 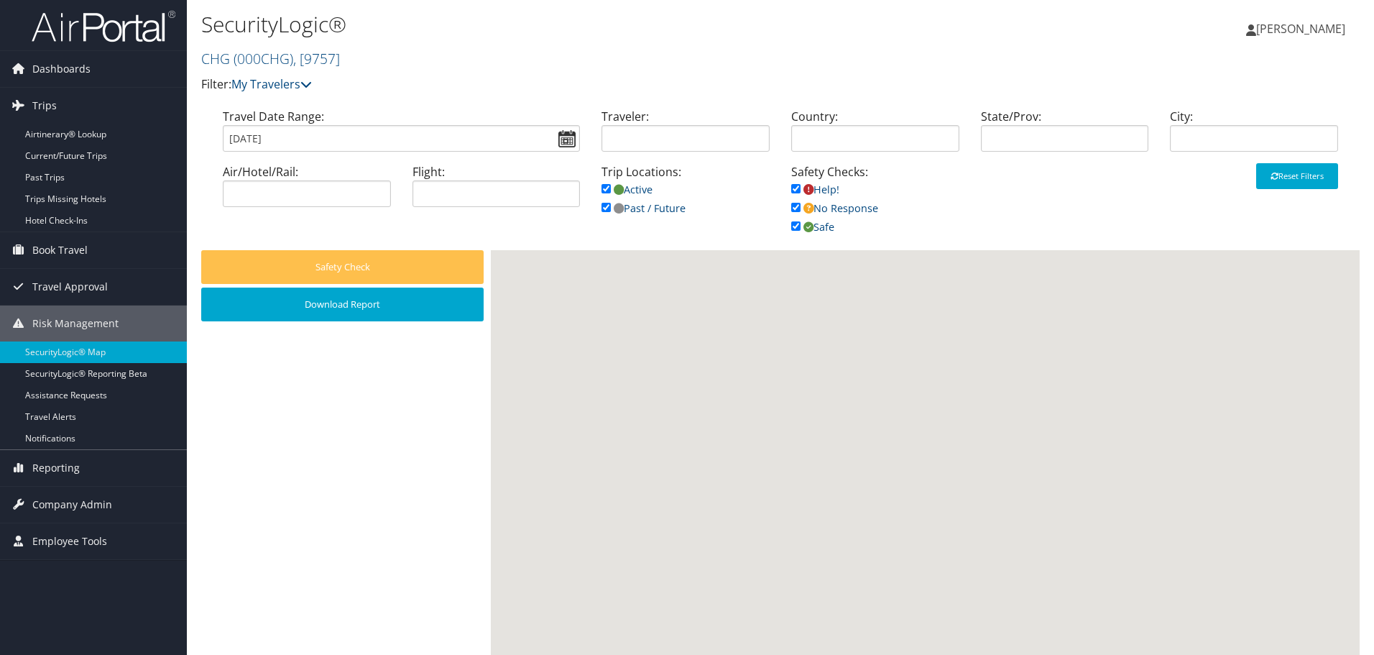 What do you see at coordinates (627, 189) in the screenshot?
I see `a: Active` at bounding box center [627, 189].